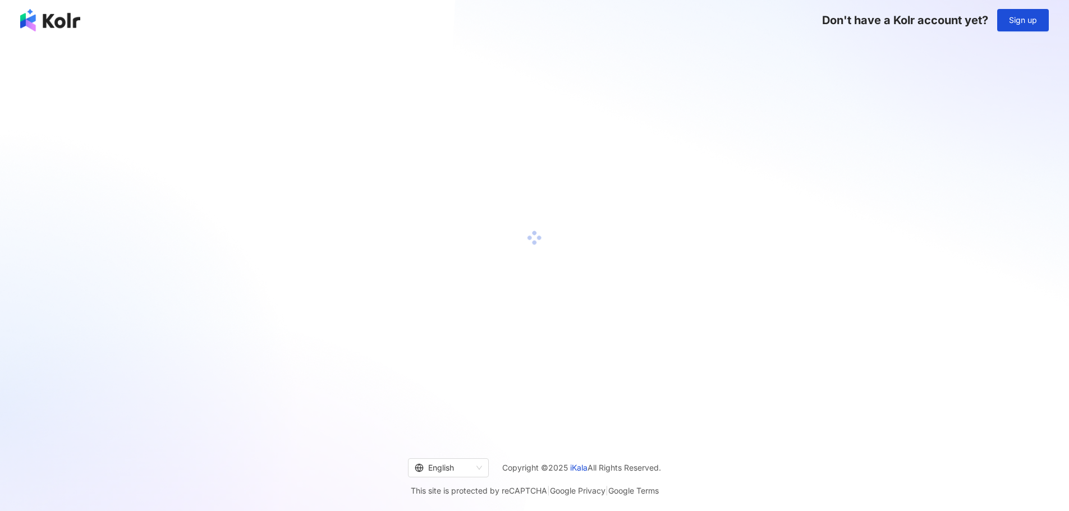 Image resolution: width=1069 pixels, height=511 pixels. Describe the element at coordinates (50, 20) in the screenshot. I see `img: logo` at that location.